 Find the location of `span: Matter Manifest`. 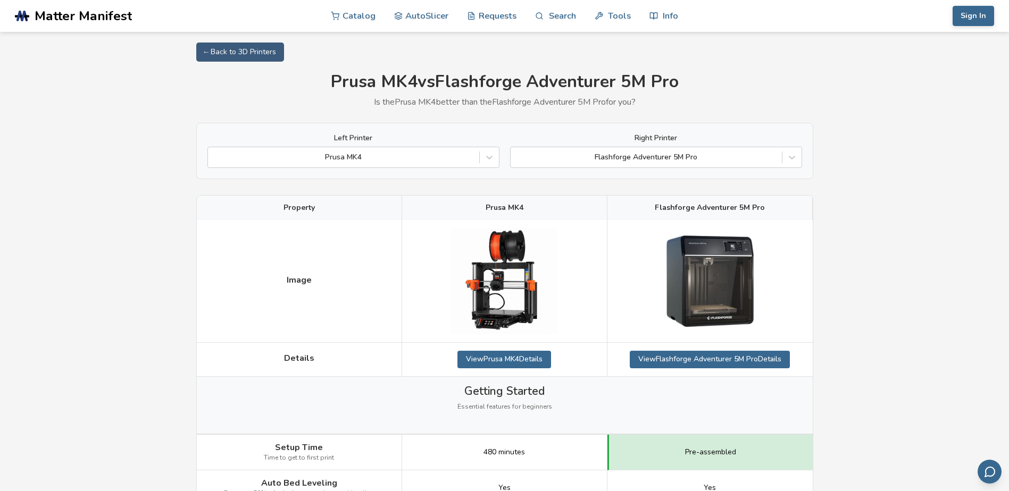

span: Matter Manifest is located at coordinates (83, 16).